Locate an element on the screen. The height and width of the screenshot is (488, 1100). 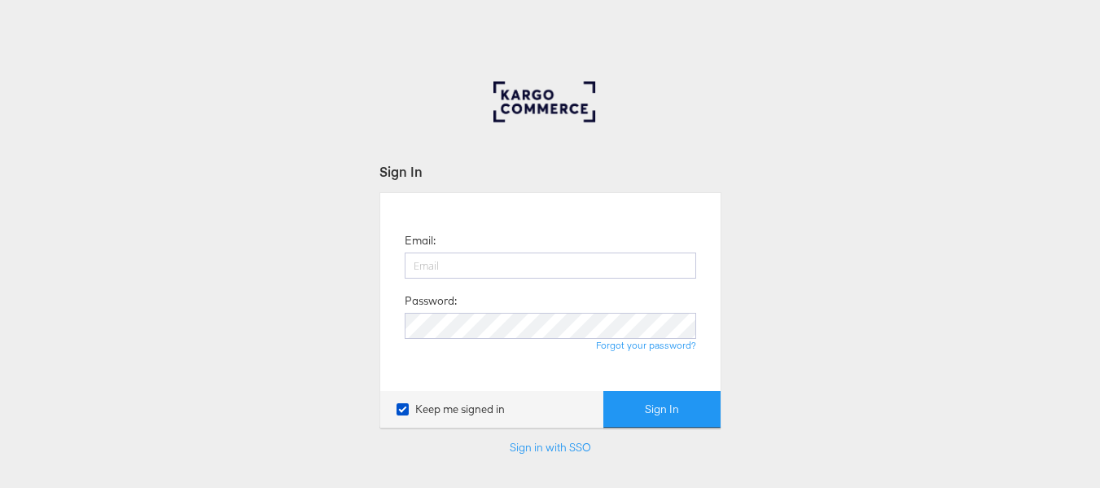
label: Keep me signed in is located at coordinates (450, 409).